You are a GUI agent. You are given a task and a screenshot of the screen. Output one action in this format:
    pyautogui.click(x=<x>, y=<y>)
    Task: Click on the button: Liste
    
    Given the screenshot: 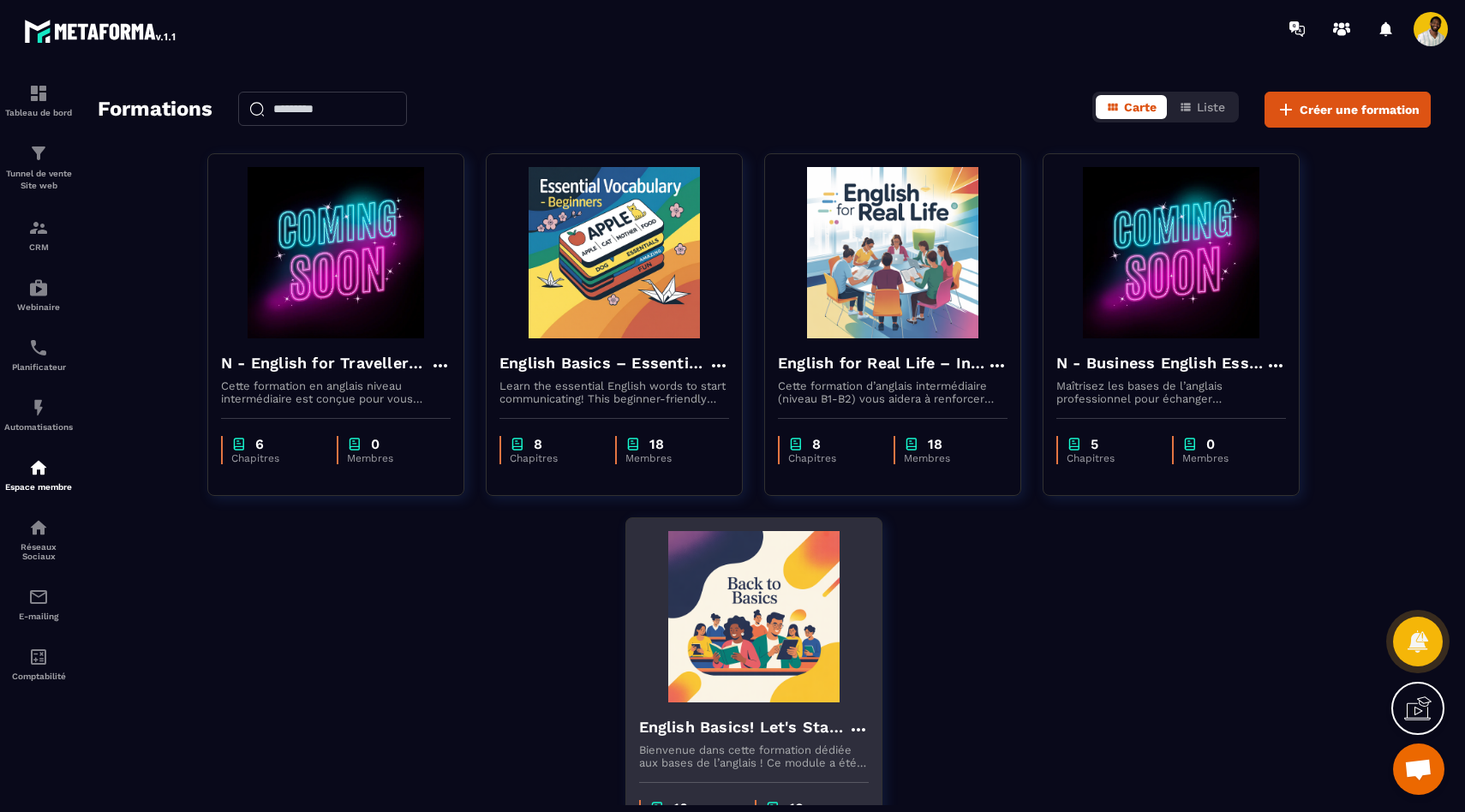 What is the action you would take?
    pyautogui.click(x=1202, y=107)
    